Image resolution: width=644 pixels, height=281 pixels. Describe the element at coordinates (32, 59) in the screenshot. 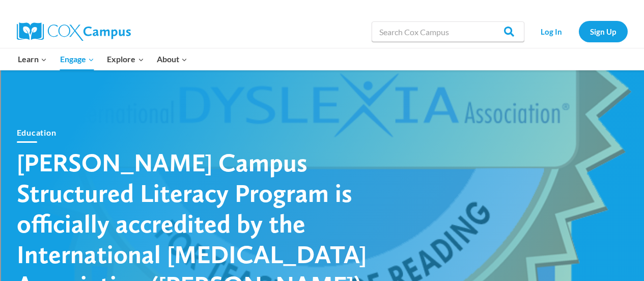

I see `span: Learn` at that location.